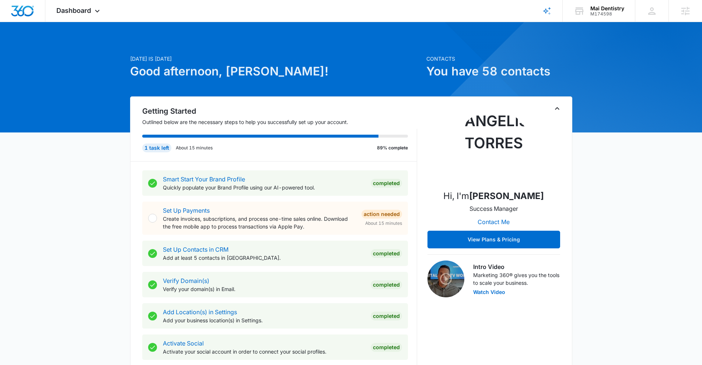 Image resolution: width=702 pixels, height=365 pixels. Describe the element at coordinates (489, 292) in the screenshot. I see `button: Watch Video` at that location.